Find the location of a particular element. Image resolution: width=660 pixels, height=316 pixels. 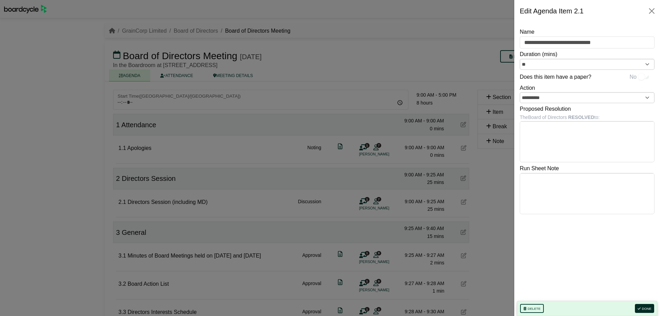

label: Action is located at coordinates (527, 88).